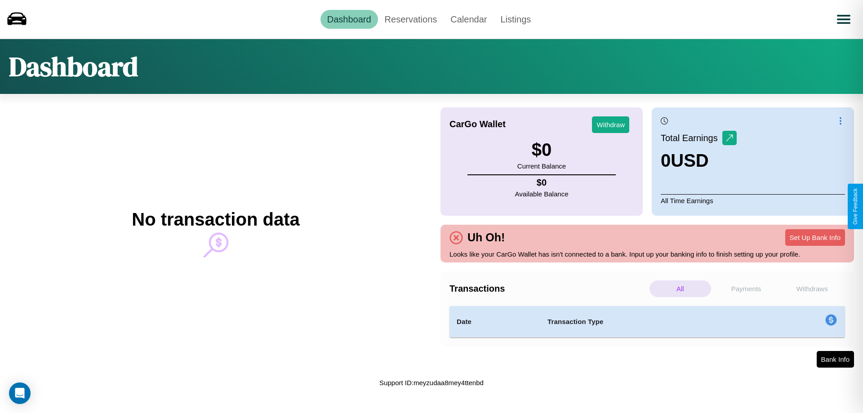  What do you see at coordinates (680, 289) in the screenshot?
I see `p: All` at bounding box center [680, 289].